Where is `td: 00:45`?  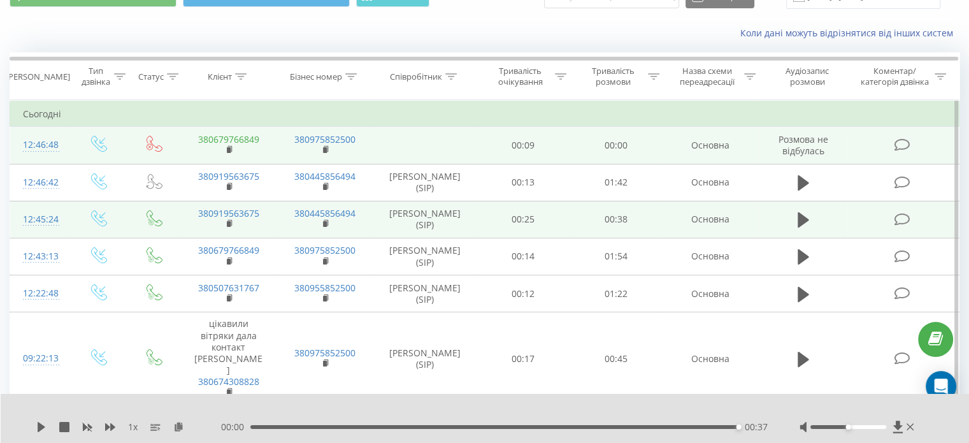
td: 00:45 is located at coordinates (615, 359).